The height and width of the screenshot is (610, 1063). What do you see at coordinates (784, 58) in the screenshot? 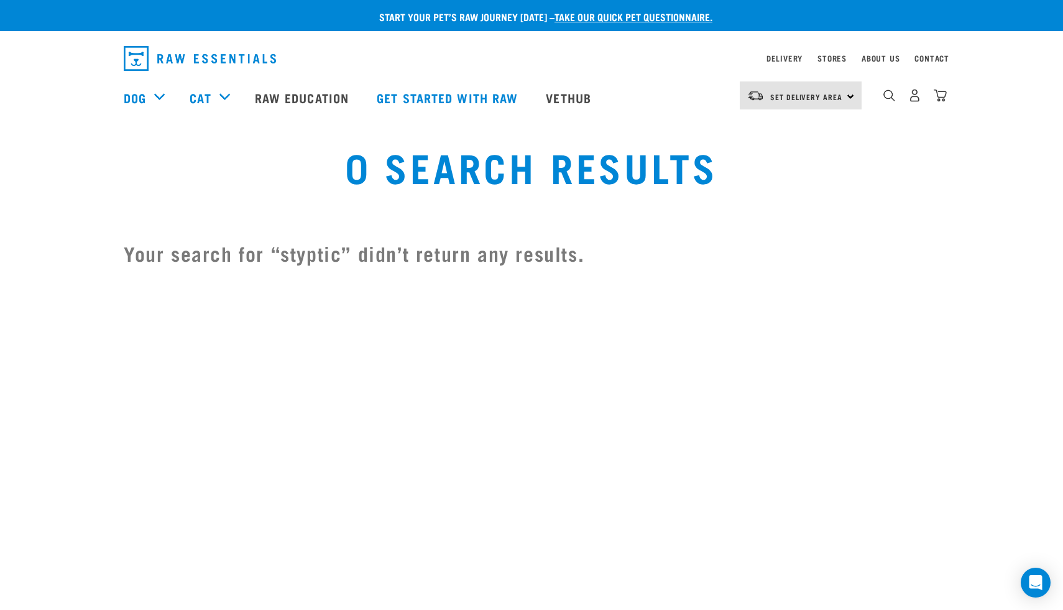
I see `a: Delivery` at bounding box center [784, 58].